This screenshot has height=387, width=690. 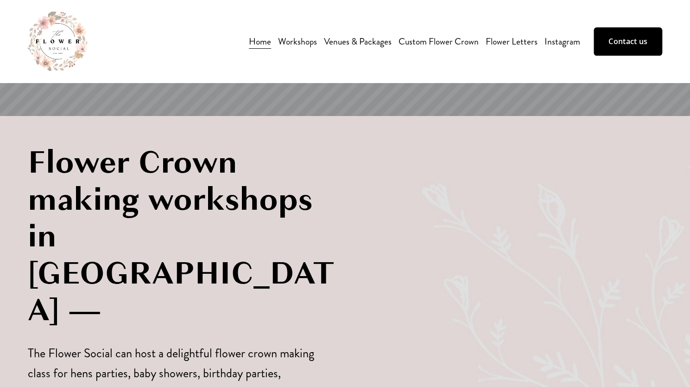 What do you see at coordinates (57, 41) in the screenshot?
I see `a: The Flower Social` at bounding box center [57, 41].